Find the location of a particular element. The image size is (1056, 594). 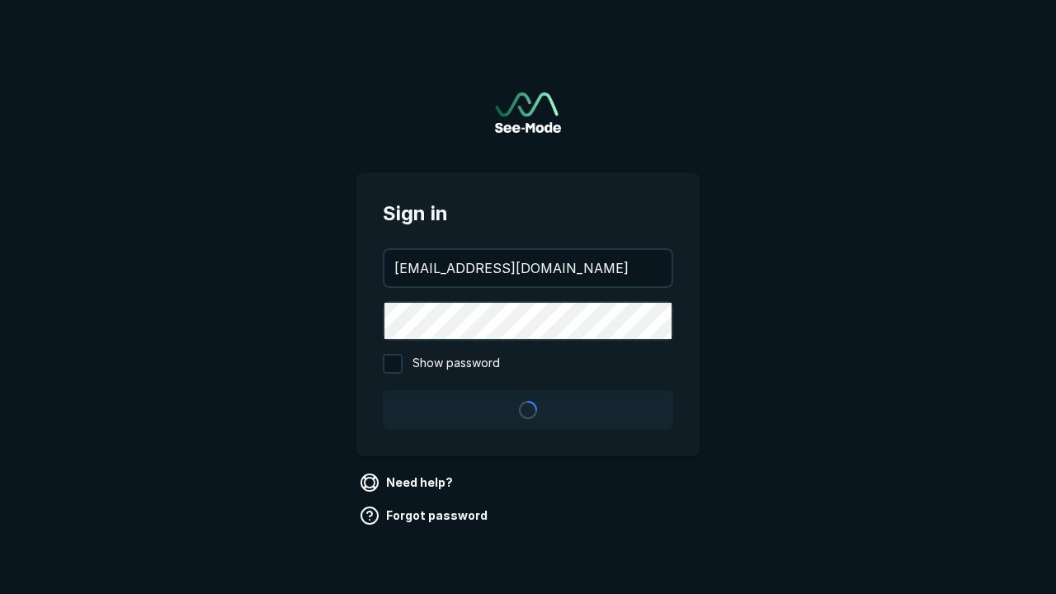

span: Show password is located at coordinates (456, 364).